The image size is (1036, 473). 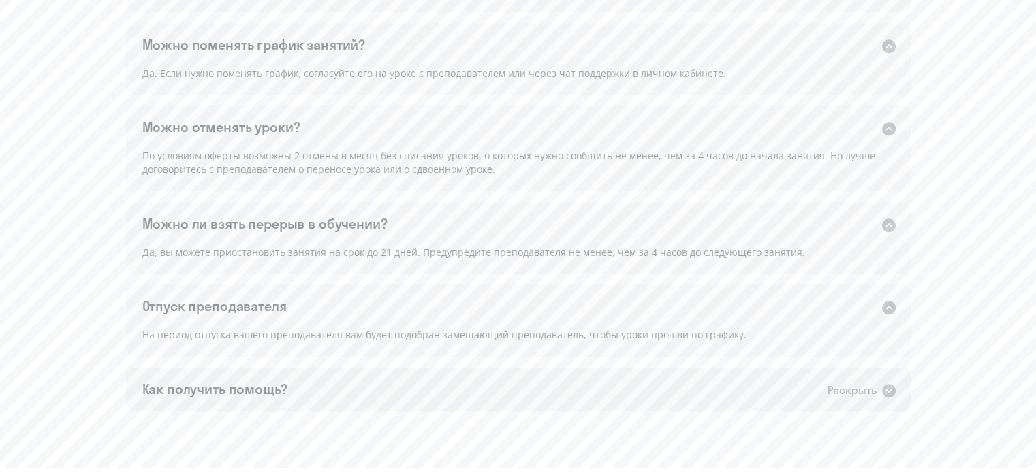 I want to click on div: На период отпуска вашего преподавателя вам будет подобран замещающий преподаватель, чтобы уроки п..., so click(x=518, y=342).